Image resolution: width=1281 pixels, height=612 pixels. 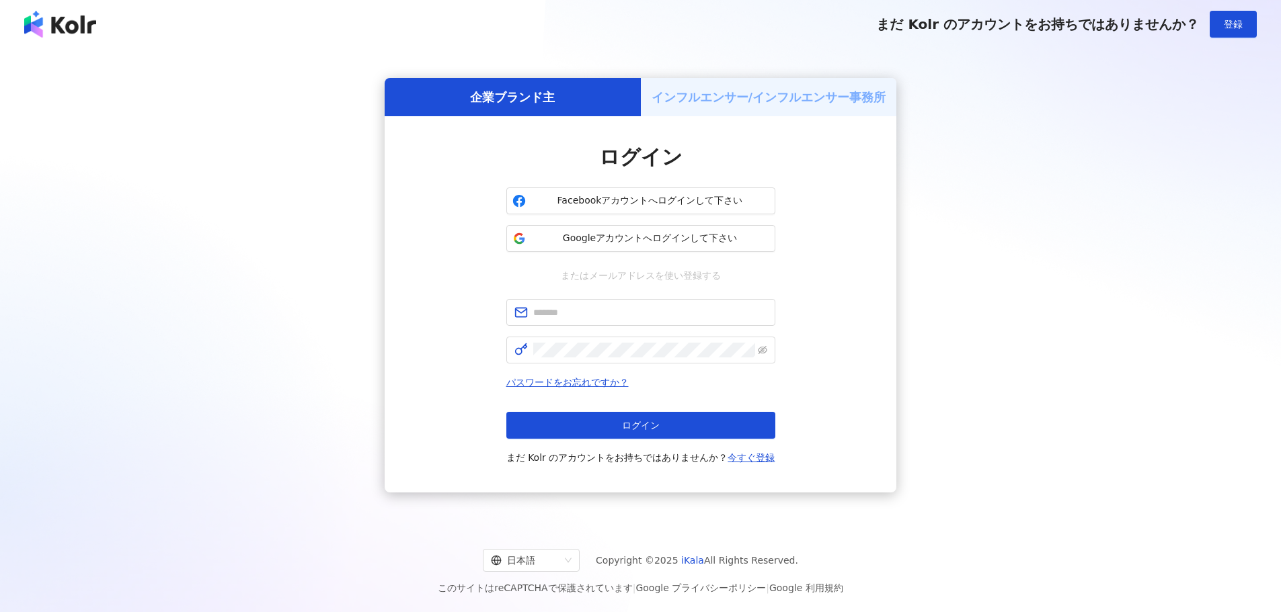 I want to click on span: 登録, so click(x=1233, y=24).